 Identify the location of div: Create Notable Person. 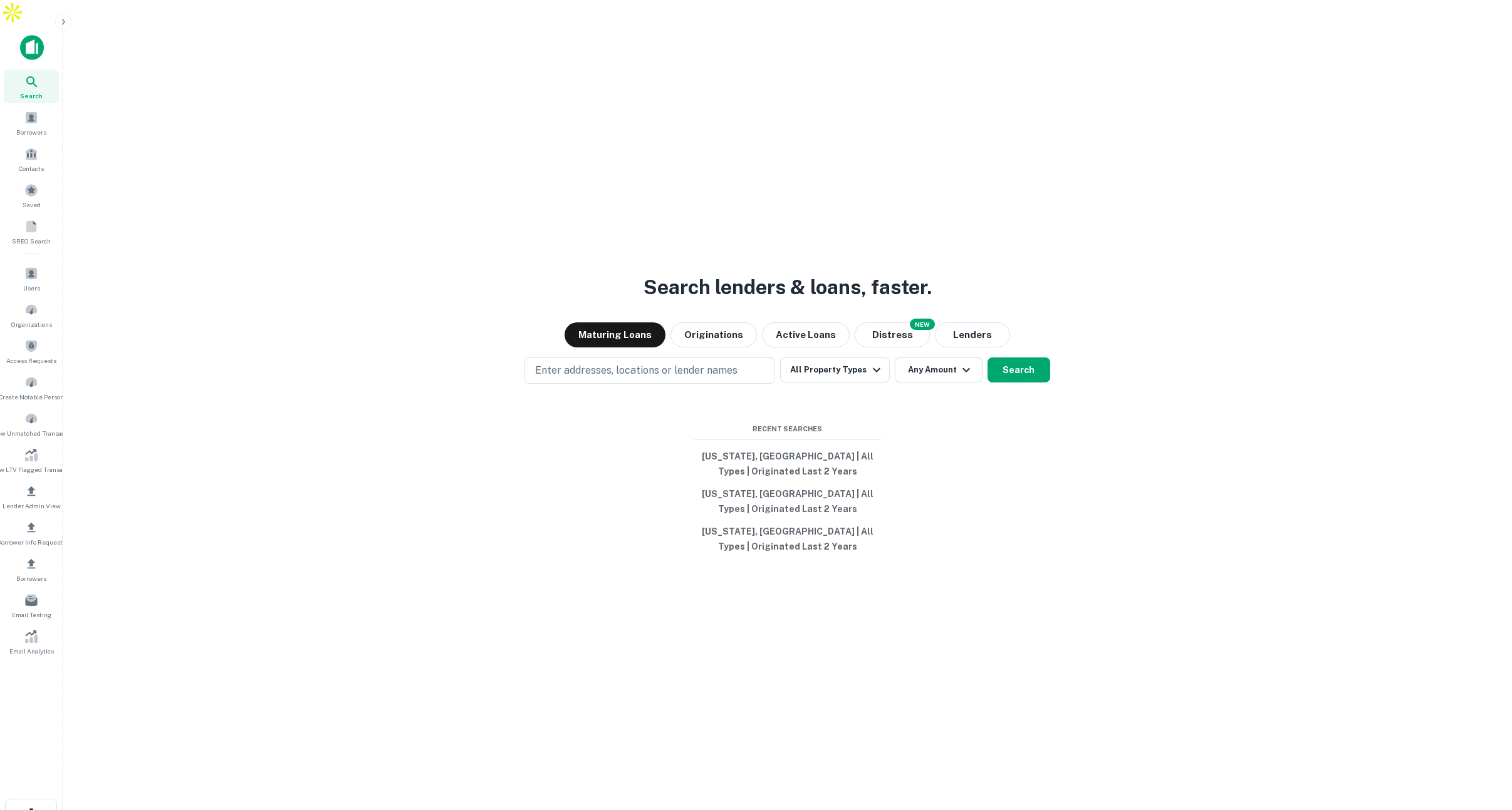
(31, 388).